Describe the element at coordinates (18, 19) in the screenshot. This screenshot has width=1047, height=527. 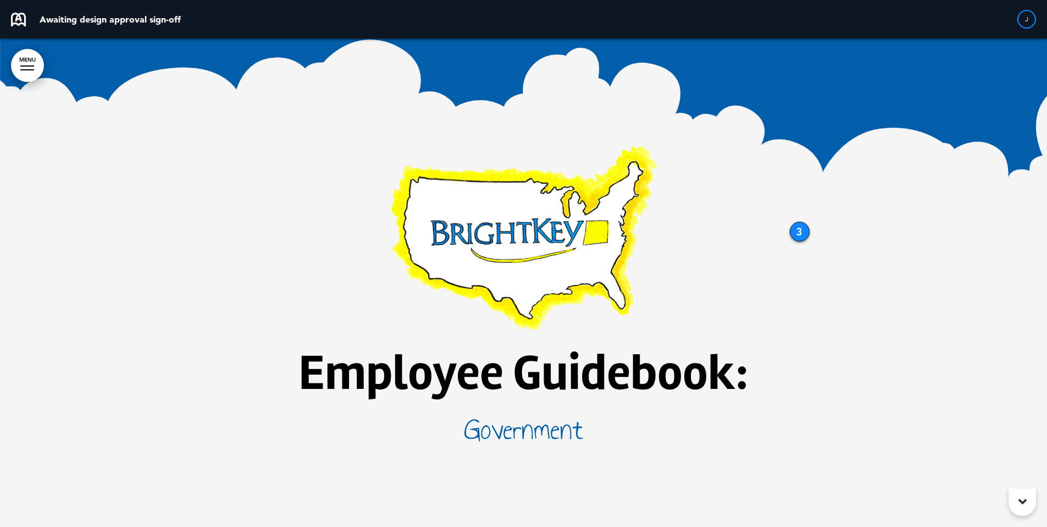
I see `img: airmason-logo` at that location.